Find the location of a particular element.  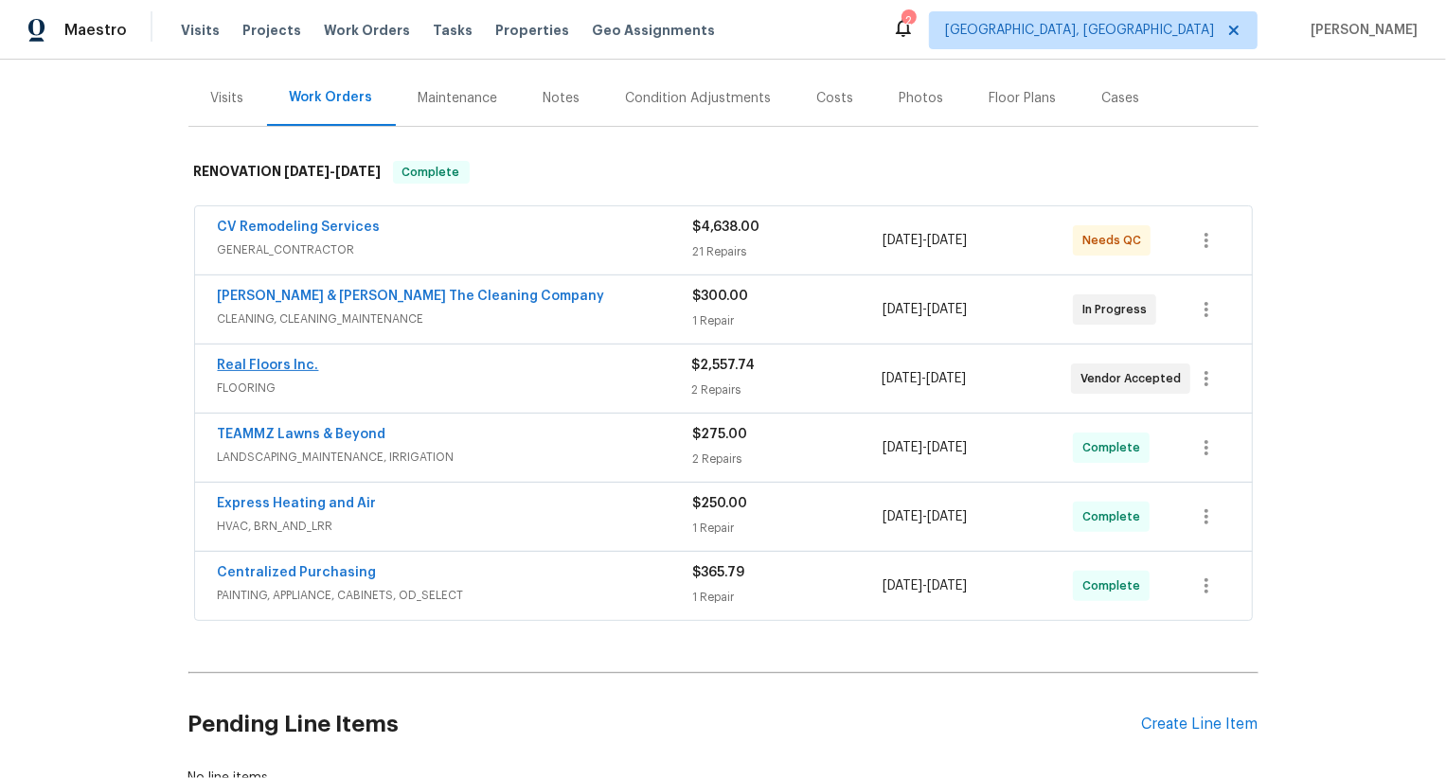

a: Real Floors Inc. is located at coordinates (268, 366).